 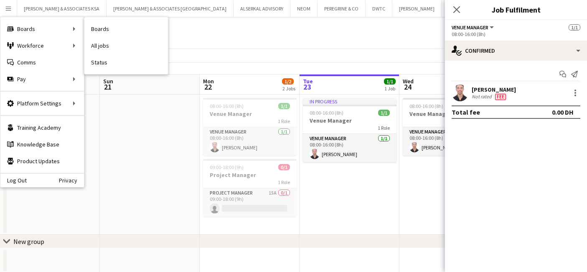 I want to click on div: 2 Jobs, so click(x=289, y=88).